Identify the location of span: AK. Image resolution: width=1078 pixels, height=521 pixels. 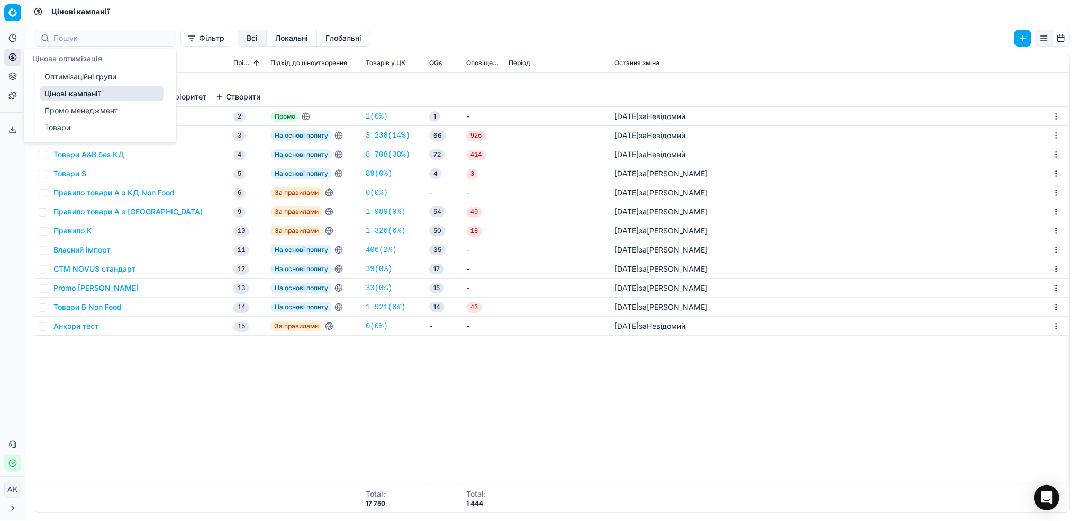
(13, 489).